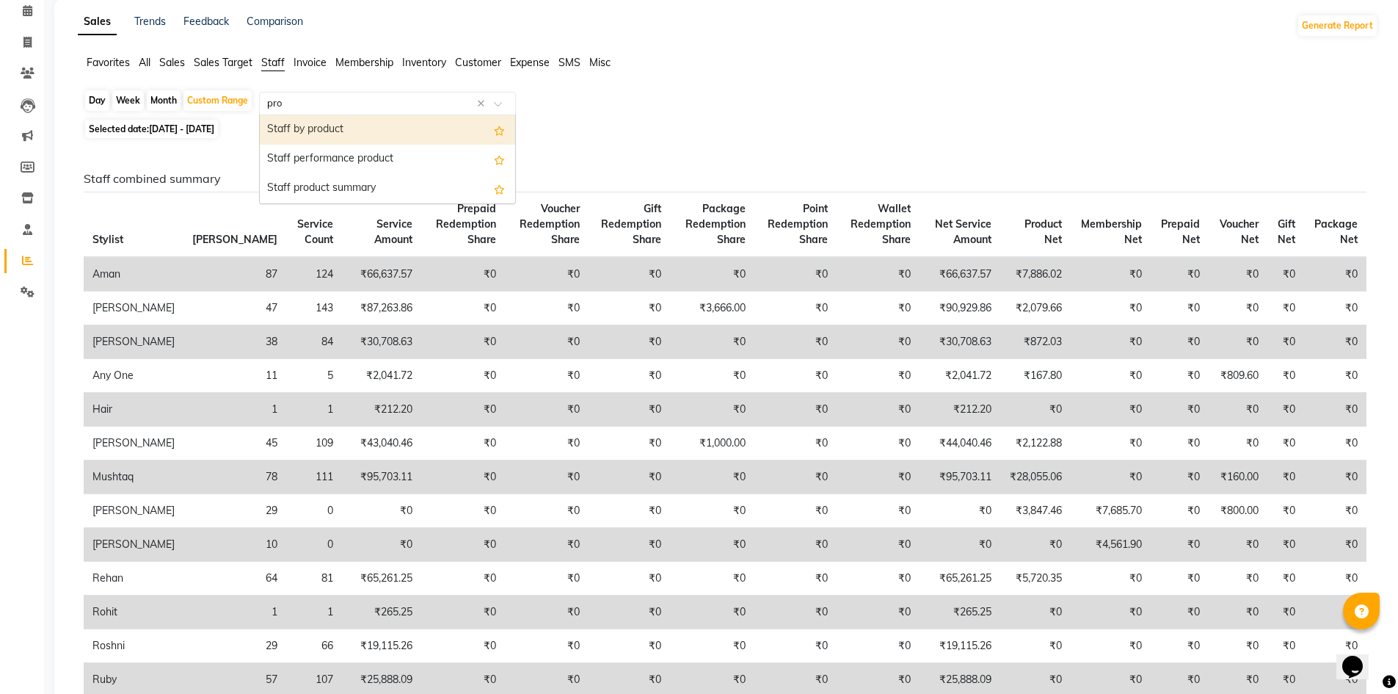  Describe the element at coordinates (97, 101) in the screenshot. I see `div: Day` at that location.